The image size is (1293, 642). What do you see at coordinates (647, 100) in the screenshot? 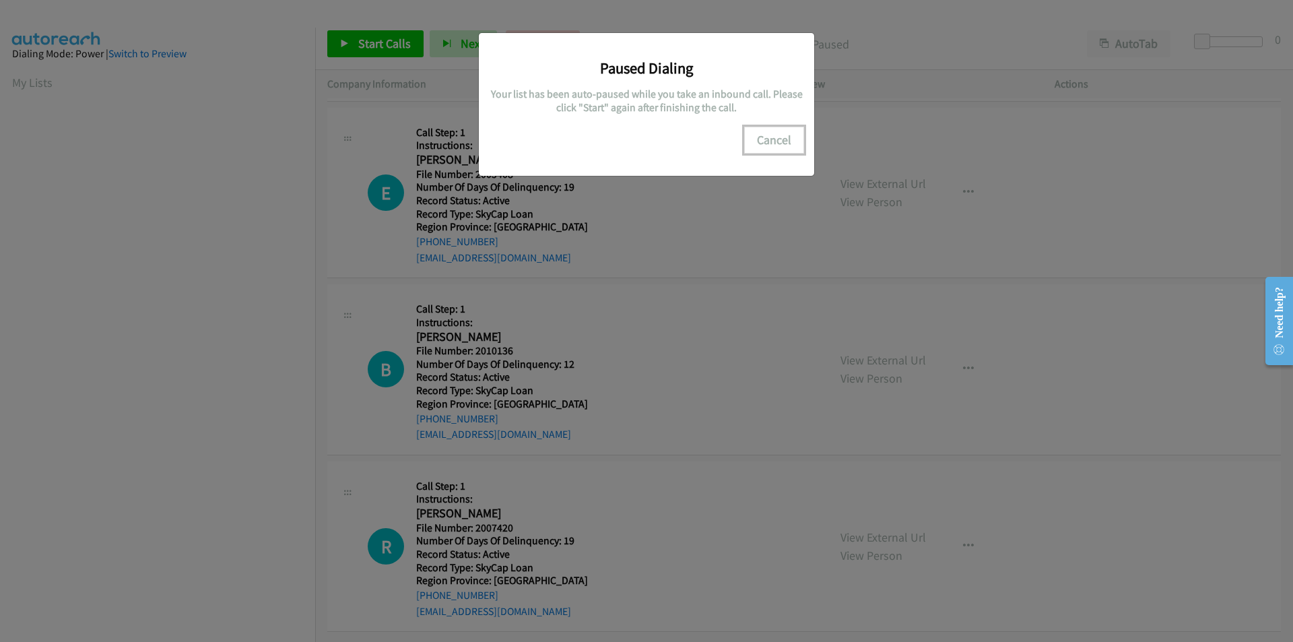
I see `h5: Your list has been auto-paused while you take an inbound call. Please click "Start" again after f...` at bounding box center [647, 100].